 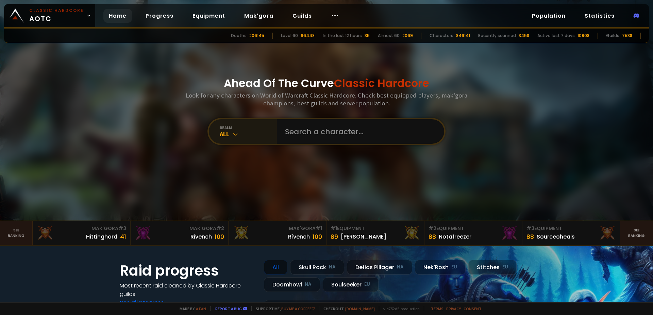 What do you see at coordinates (317, 267) in the screenshot?
I see `div: Skull Rock` at bounding box center [317, 267].